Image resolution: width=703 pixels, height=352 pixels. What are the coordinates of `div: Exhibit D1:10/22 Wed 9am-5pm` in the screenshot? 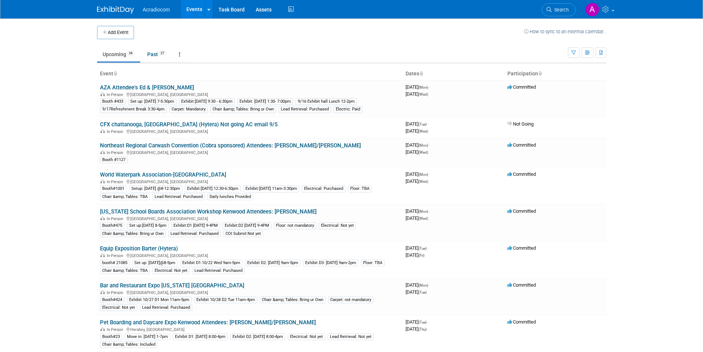 It's located at (211, 263).